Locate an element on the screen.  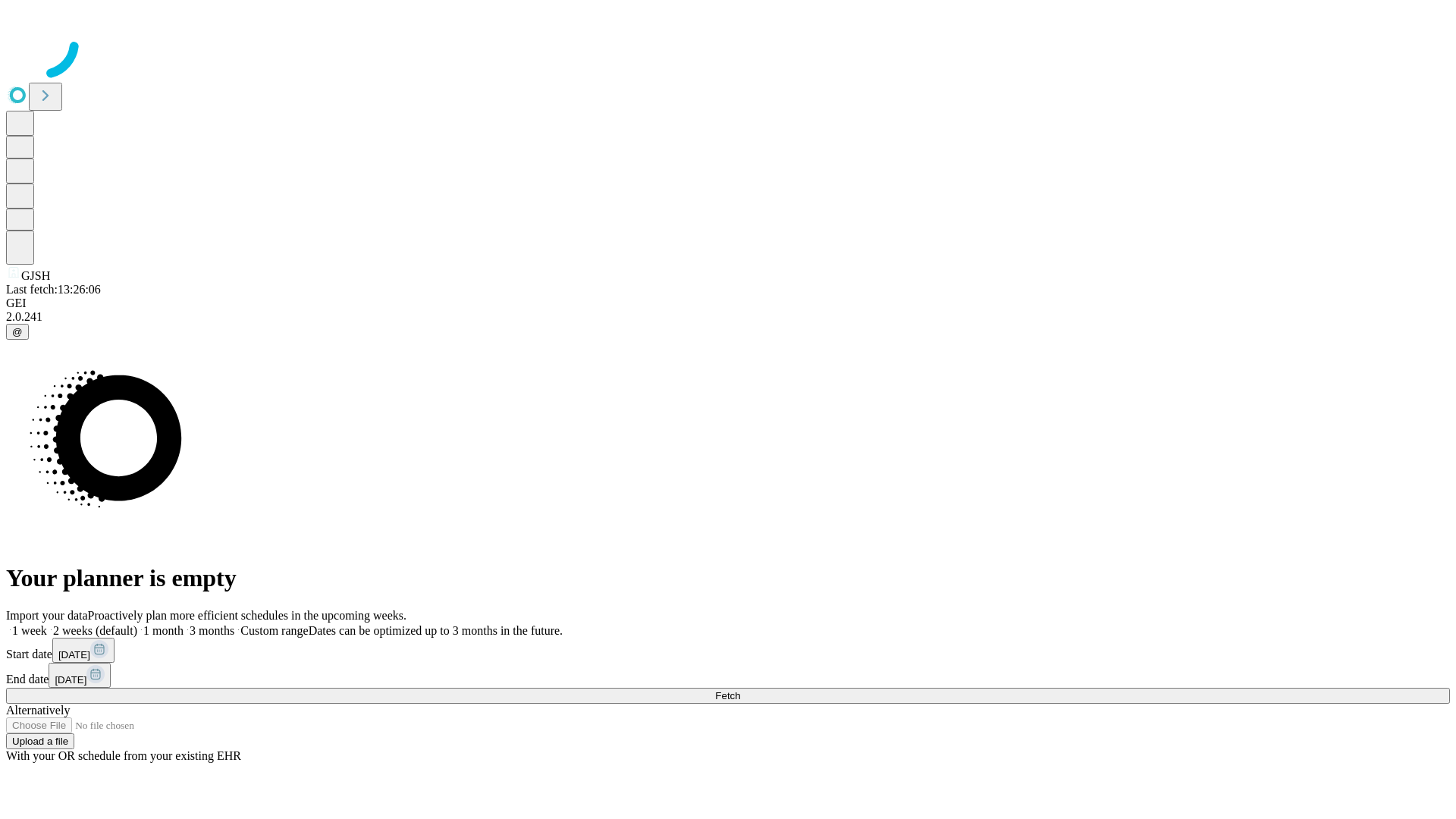
div: Start date is located at coordinates (728, 650).